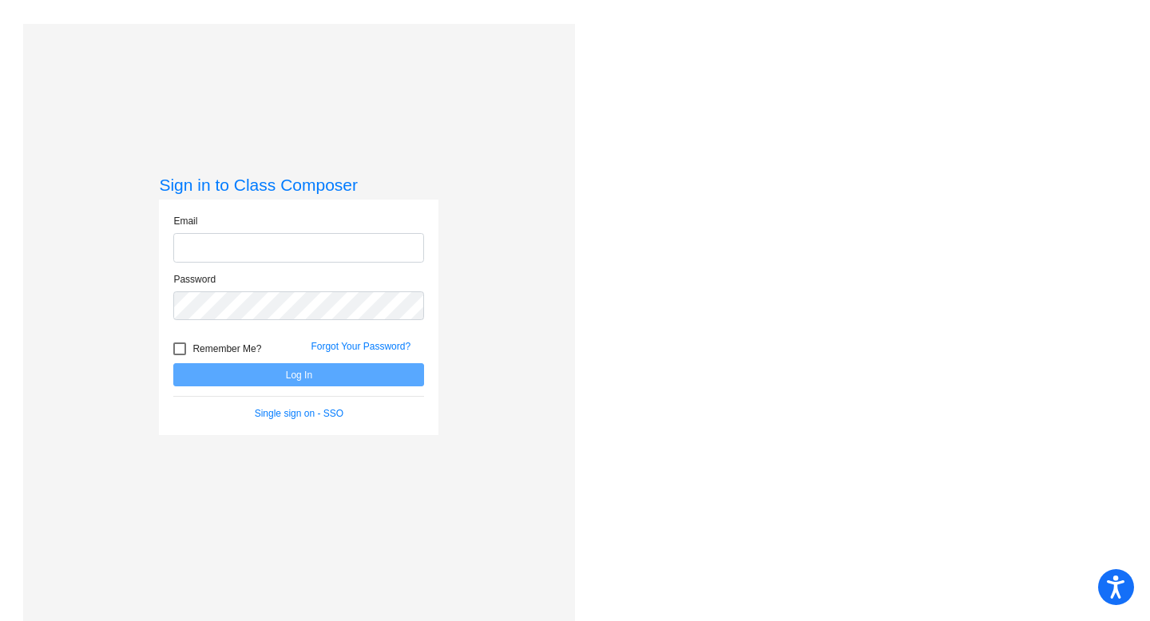 The width and height of the screenshot is (1150, 621). Describe the element at coordinates (194, 279) in the screenshot. I see `label: Password` at that location.